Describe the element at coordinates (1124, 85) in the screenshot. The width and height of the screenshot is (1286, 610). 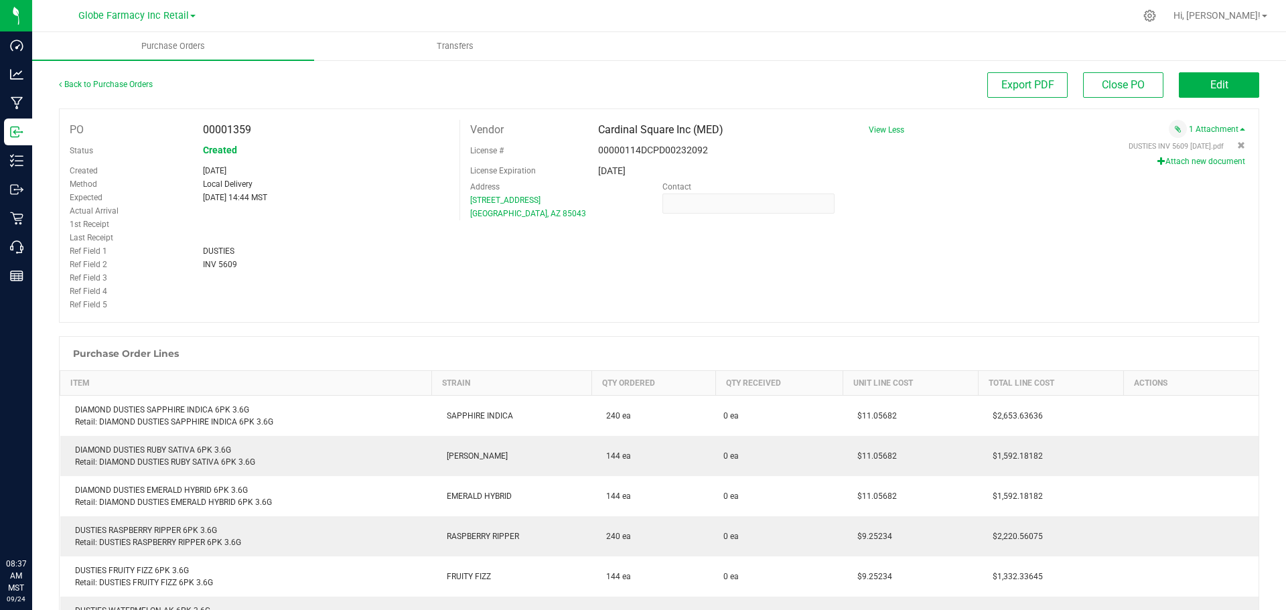
I see `button: Close PO` at that location.